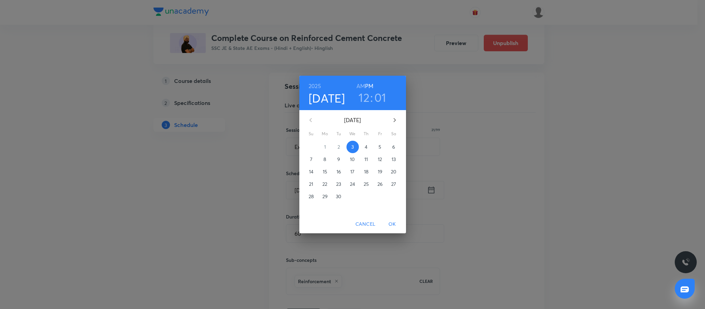 The image size is (705, 309). Describe the element at coordinates (392, 224) in the screenshot. I see `button: OK` at that location.